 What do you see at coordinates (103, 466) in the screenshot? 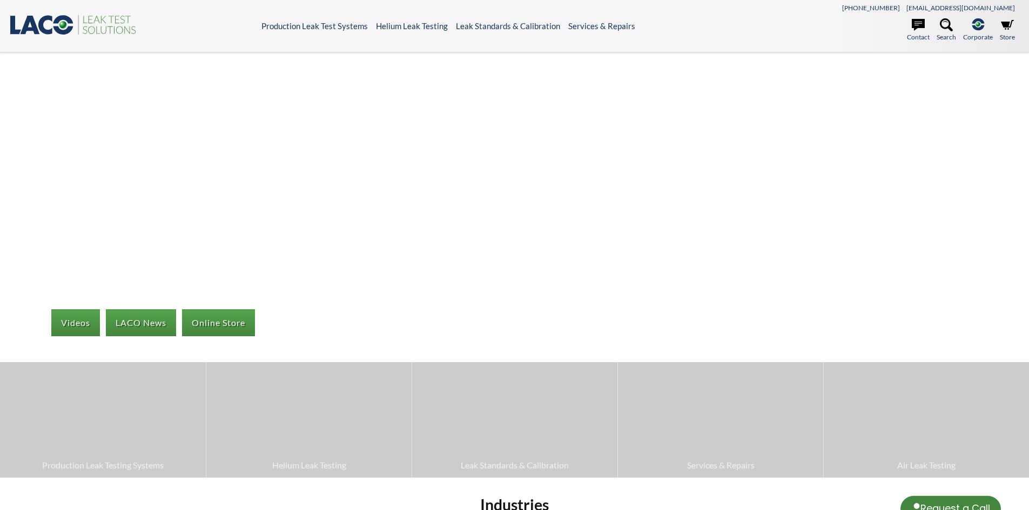
I see `span: Production Leak Testing Systems` at bounding box center [103, 466].